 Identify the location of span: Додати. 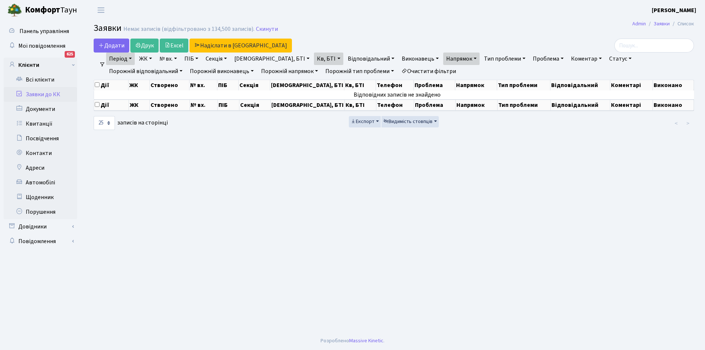
(111, 46).